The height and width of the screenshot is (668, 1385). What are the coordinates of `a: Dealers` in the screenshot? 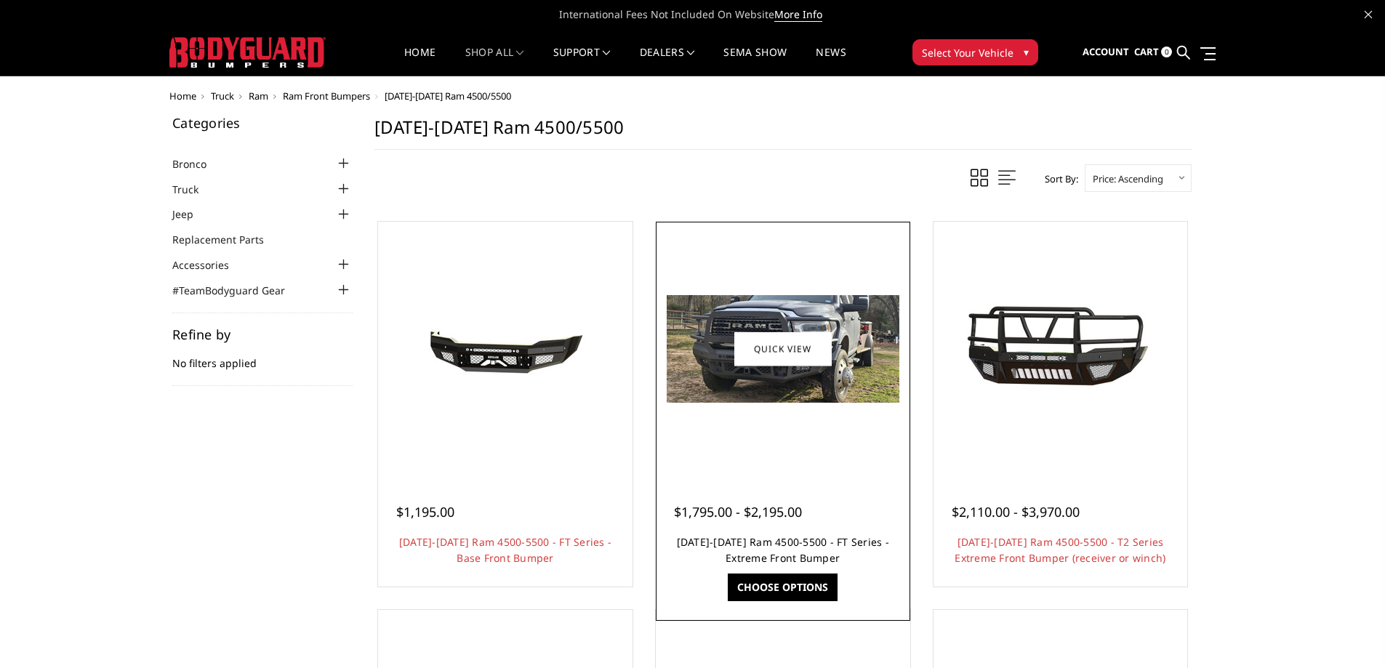 It's located at (667, 61).